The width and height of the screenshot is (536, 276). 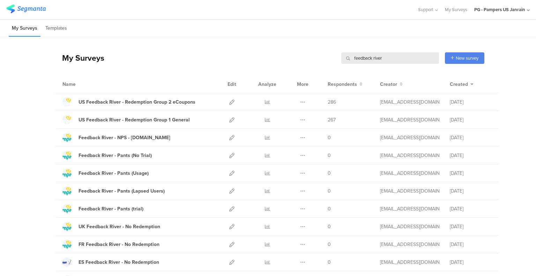 What do you see at coordinates (119, 262) in the screenshot?
I see `div: ES Feedback River - No Redemption` at bounding box center [119, 262].